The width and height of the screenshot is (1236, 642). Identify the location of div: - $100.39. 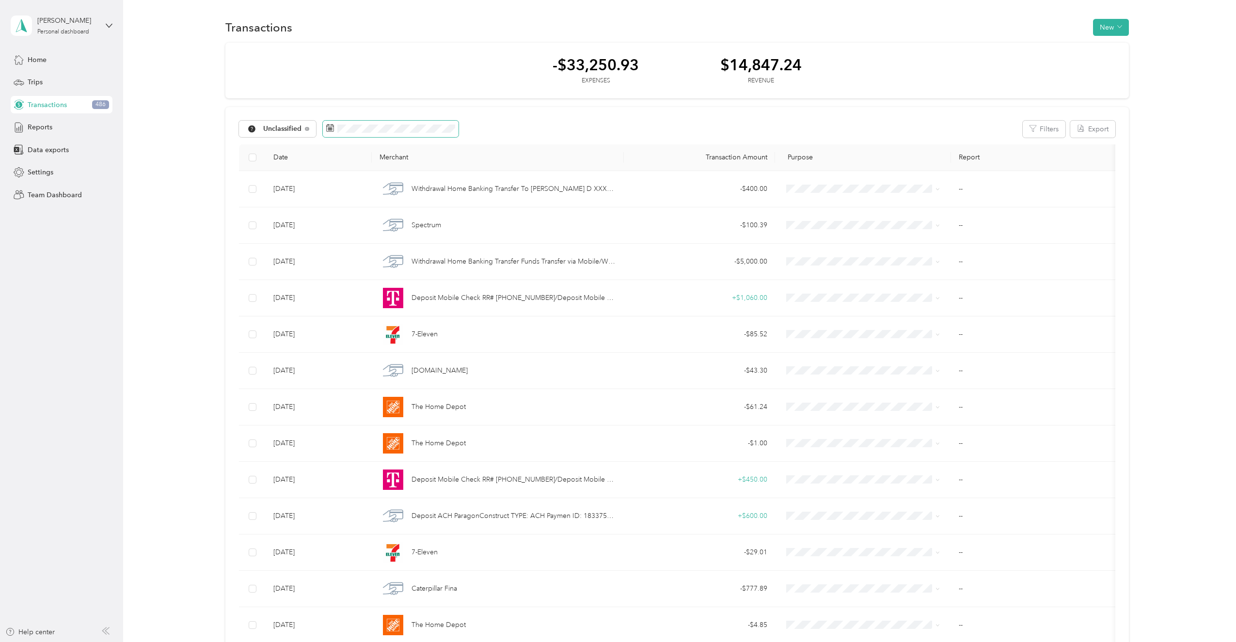
(699, 225).